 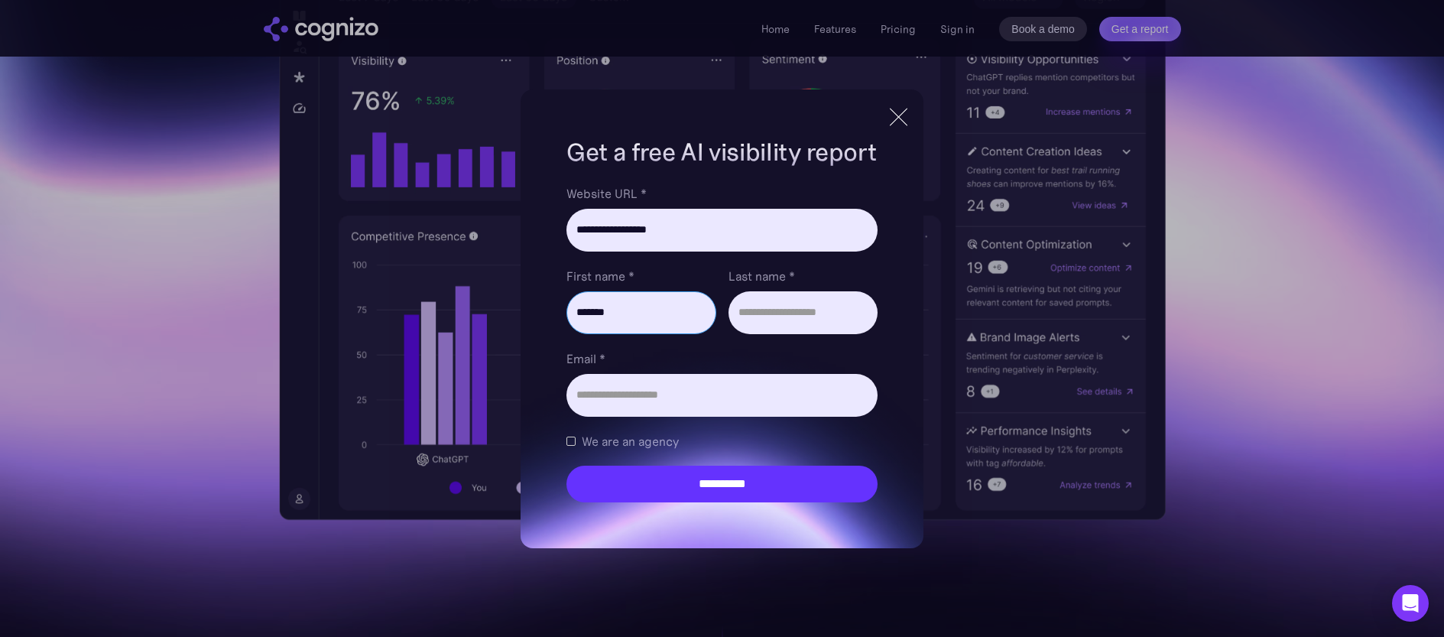 I want to click on label: Last name *, so click(x=803, y=276).